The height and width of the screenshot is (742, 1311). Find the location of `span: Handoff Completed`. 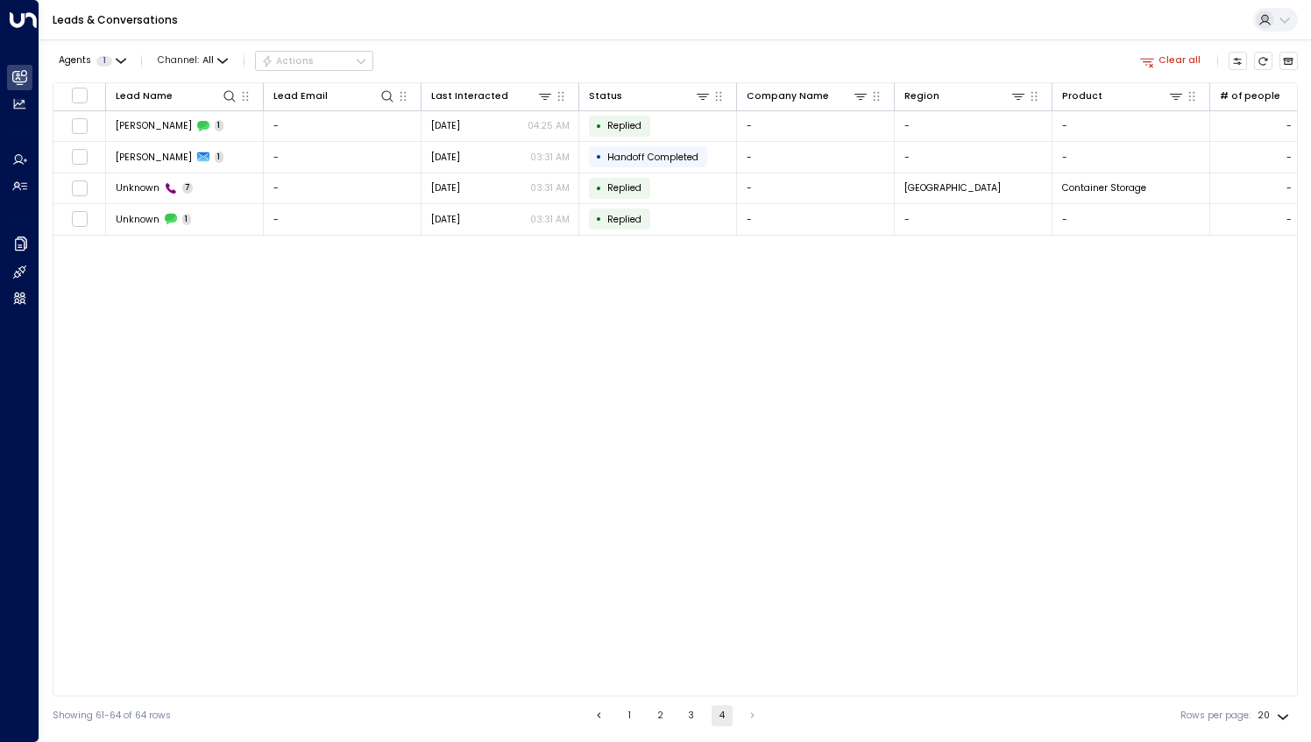

span: Handoff Completed is located at coordinates (653, 157).